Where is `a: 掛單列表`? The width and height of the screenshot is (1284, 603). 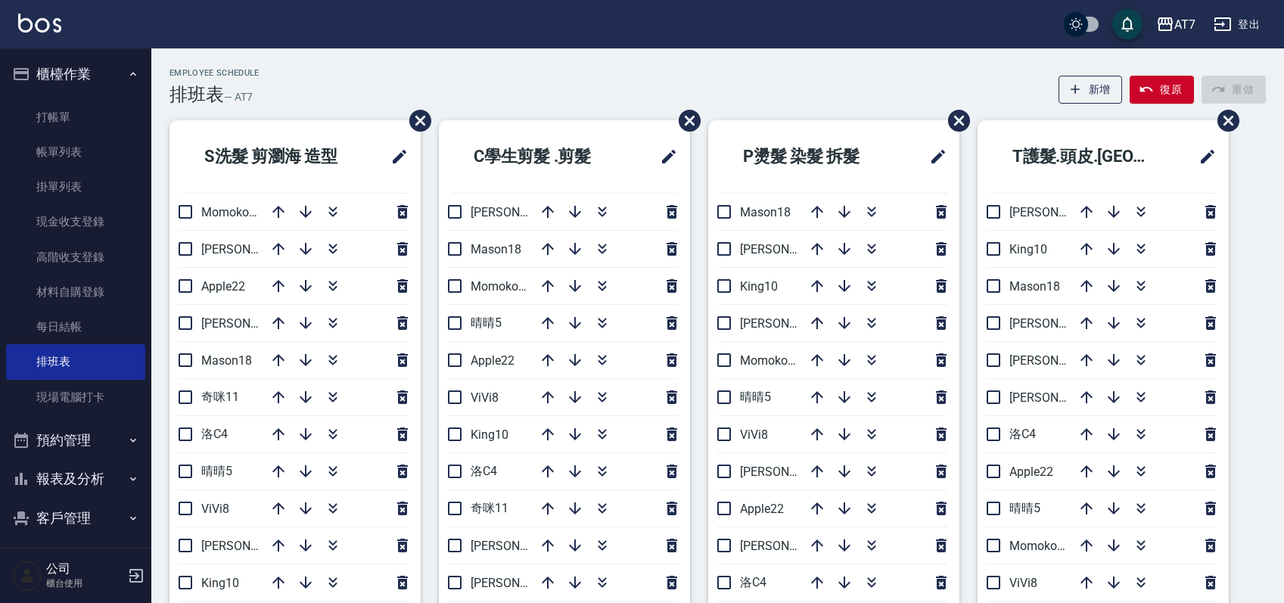 a: 掛單列表 is located at coordinates (76, 187).